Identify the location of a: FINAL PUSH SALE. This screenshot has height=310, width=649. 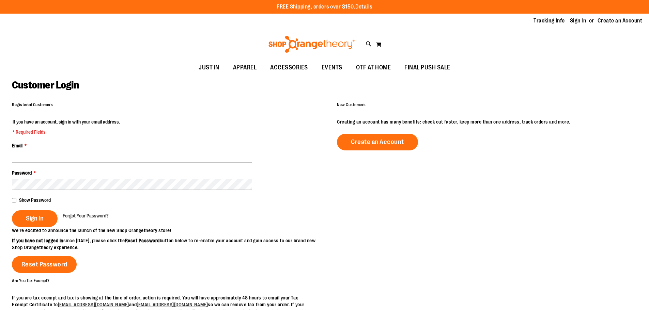
(427, 68).